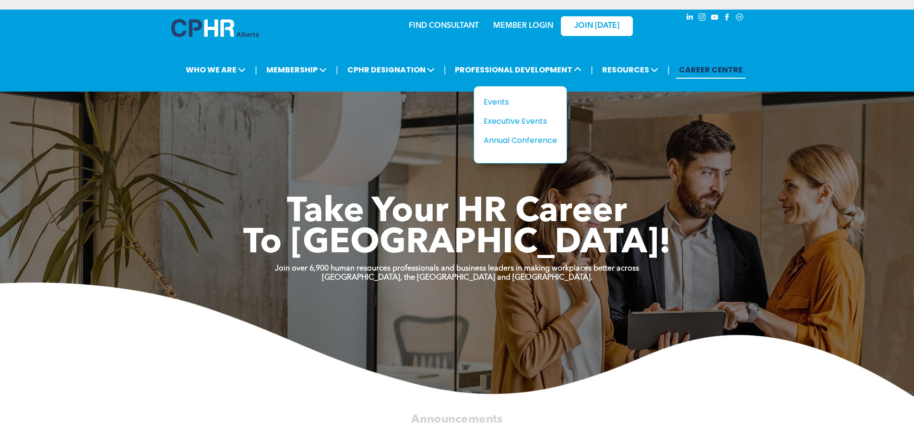 The height and width of the screenshot is (437, 914). Describe the element at coordinates (457, 419) in the screenshot. I see `span: Announcements` at that location.